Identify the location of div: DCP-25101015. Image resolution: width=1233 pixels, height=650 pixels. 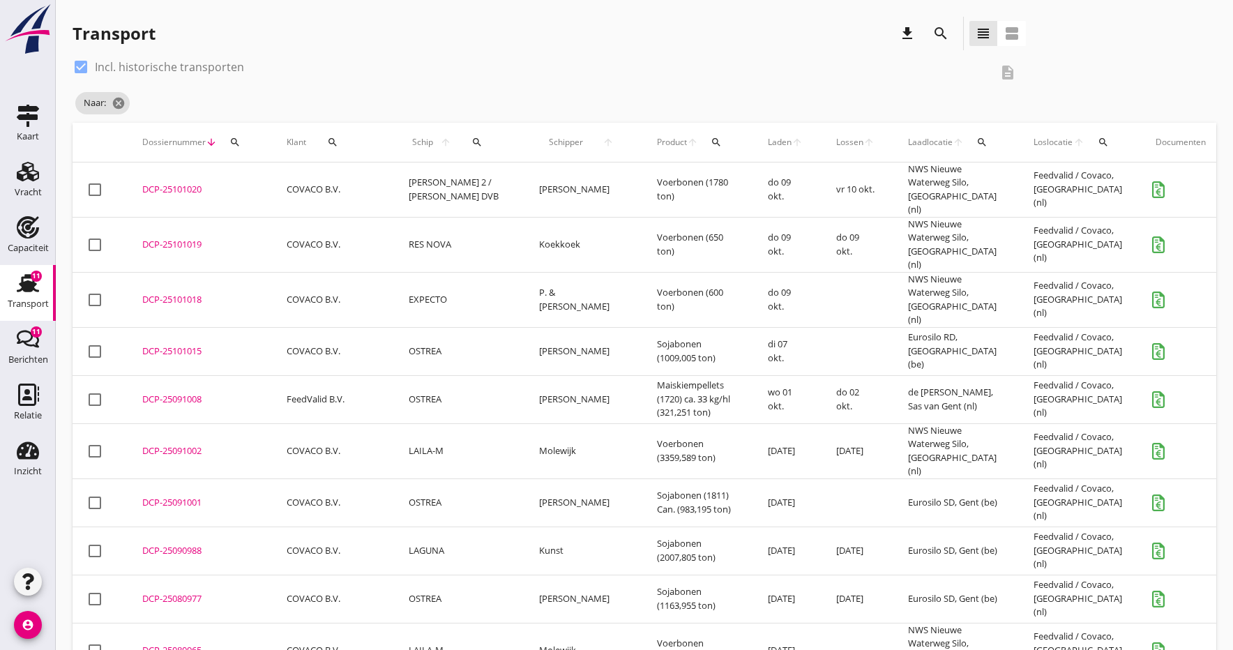
(197, 351).